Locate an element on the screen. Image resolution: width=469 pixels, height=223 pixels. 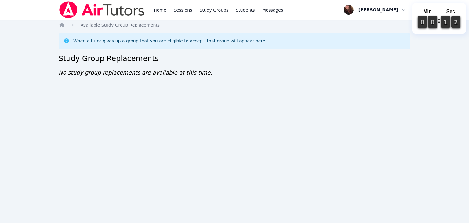
span: Messages is located at coordinates (272, 10).